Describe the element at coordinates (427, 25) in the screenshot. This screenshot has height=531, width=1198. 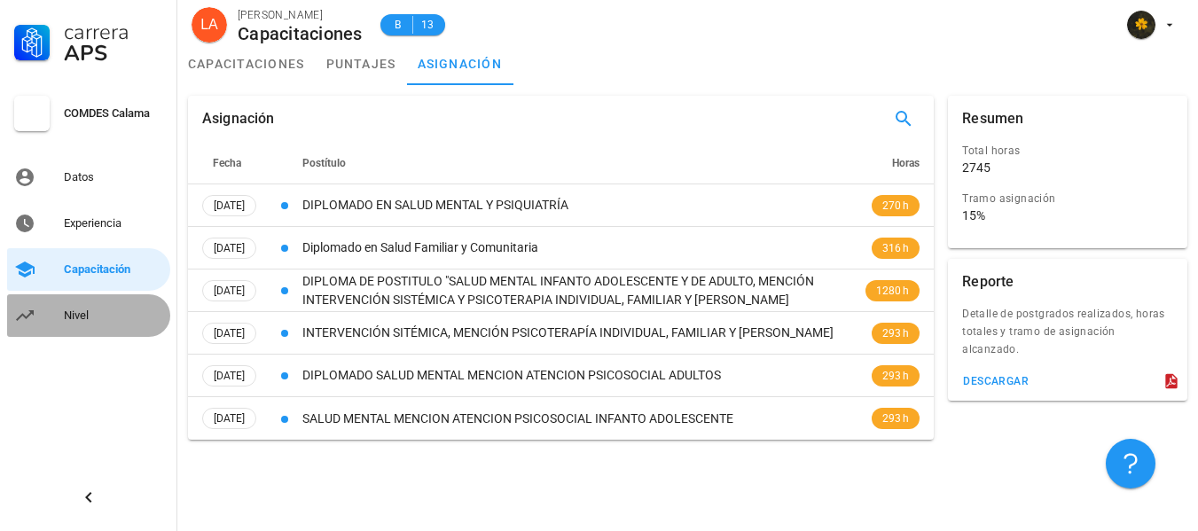
I see `span: 13` at that location.